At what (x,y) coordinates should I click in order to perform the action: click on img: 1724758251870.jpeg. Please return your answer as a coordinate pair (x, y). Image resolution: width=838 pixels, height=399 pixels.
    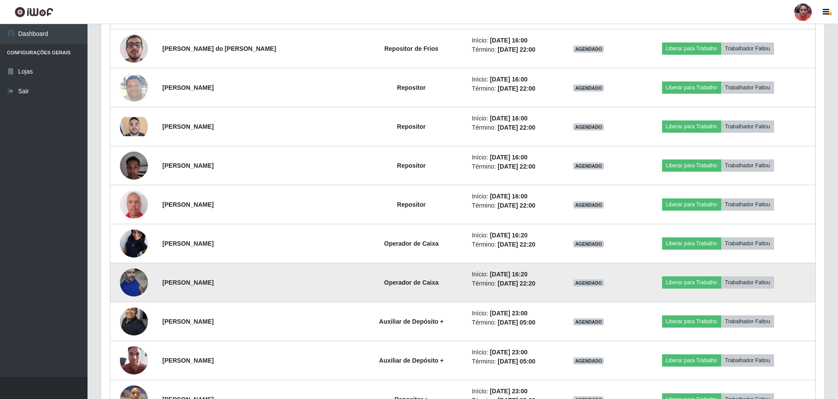
    Looking at the image, I should click on (134, 126).